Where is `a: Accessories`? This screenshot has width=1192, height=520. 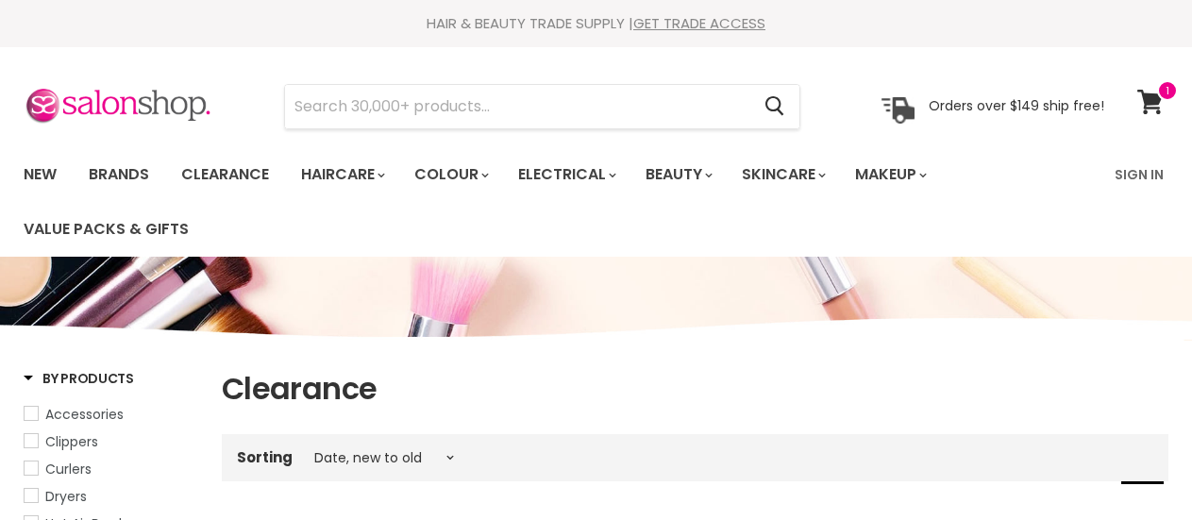
a: Accessories is located at coordinates (110, 414).